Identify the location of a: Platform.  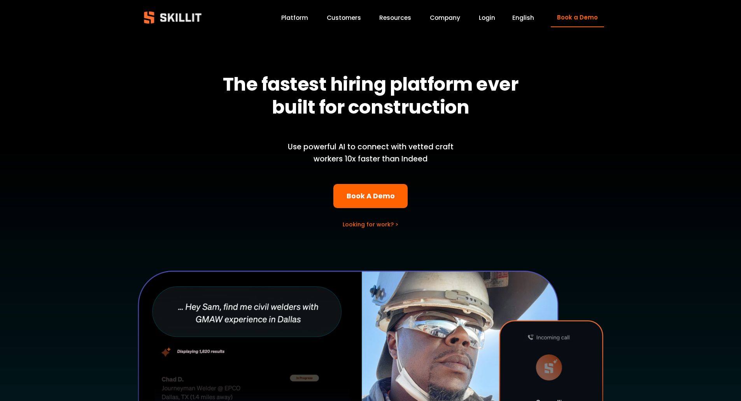
(295, 18).